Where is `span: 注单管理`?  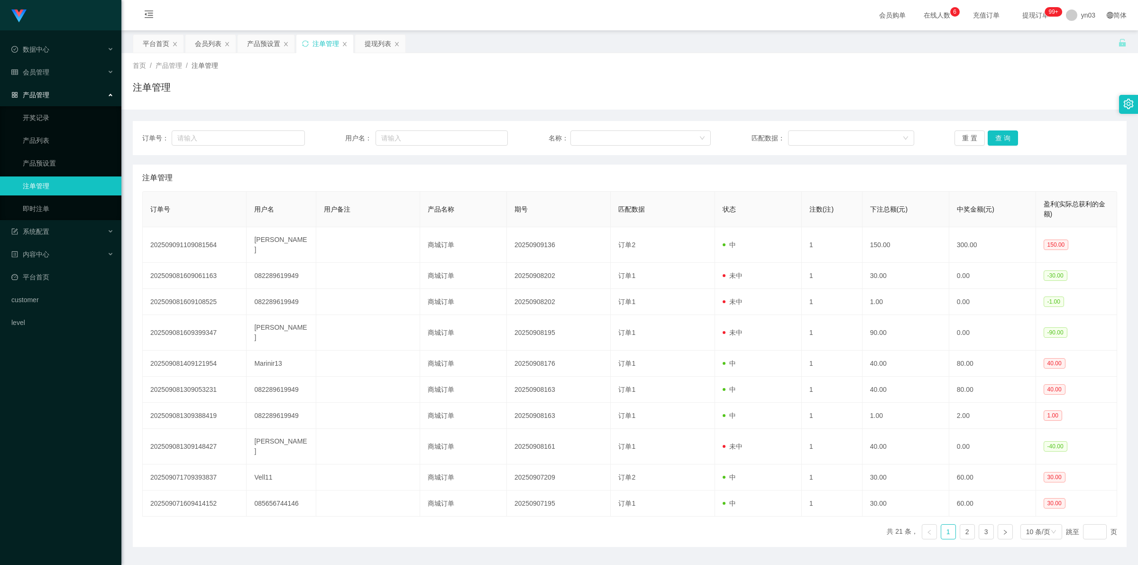 span: 注单管理 is located at coordinates (157, 178).